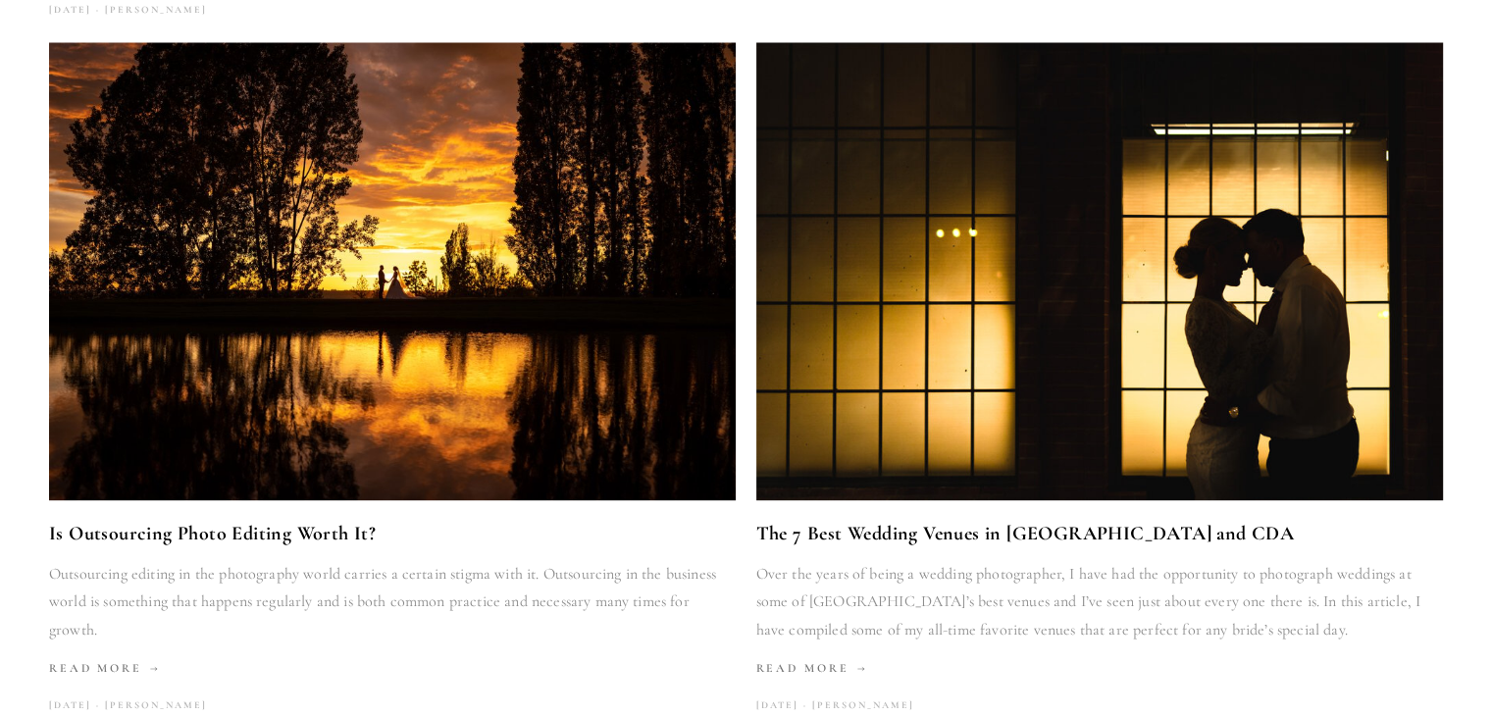 This screenshot has height=716, width=1492. I want to click on img: Is Outsourcing Photo Editing Worth It?, so click(392, 271).